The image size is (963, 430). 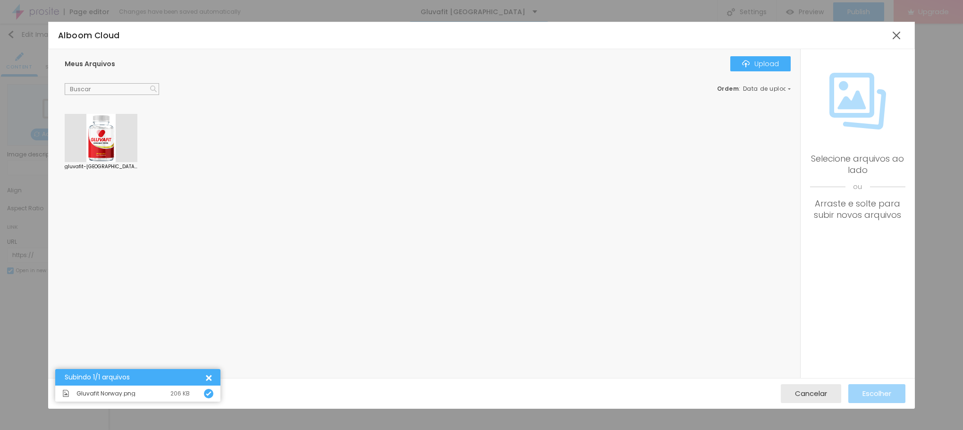 I want to click on input: Buscar, so click(x=112, y=89).